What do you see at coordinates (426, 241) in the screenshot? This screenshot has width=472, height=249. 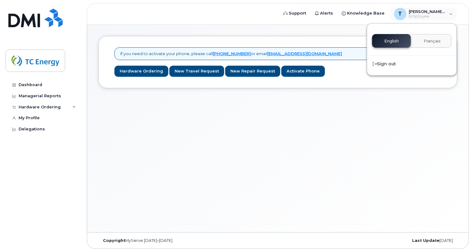 I see `strong: Last Update` at bounding box center [426, 241].